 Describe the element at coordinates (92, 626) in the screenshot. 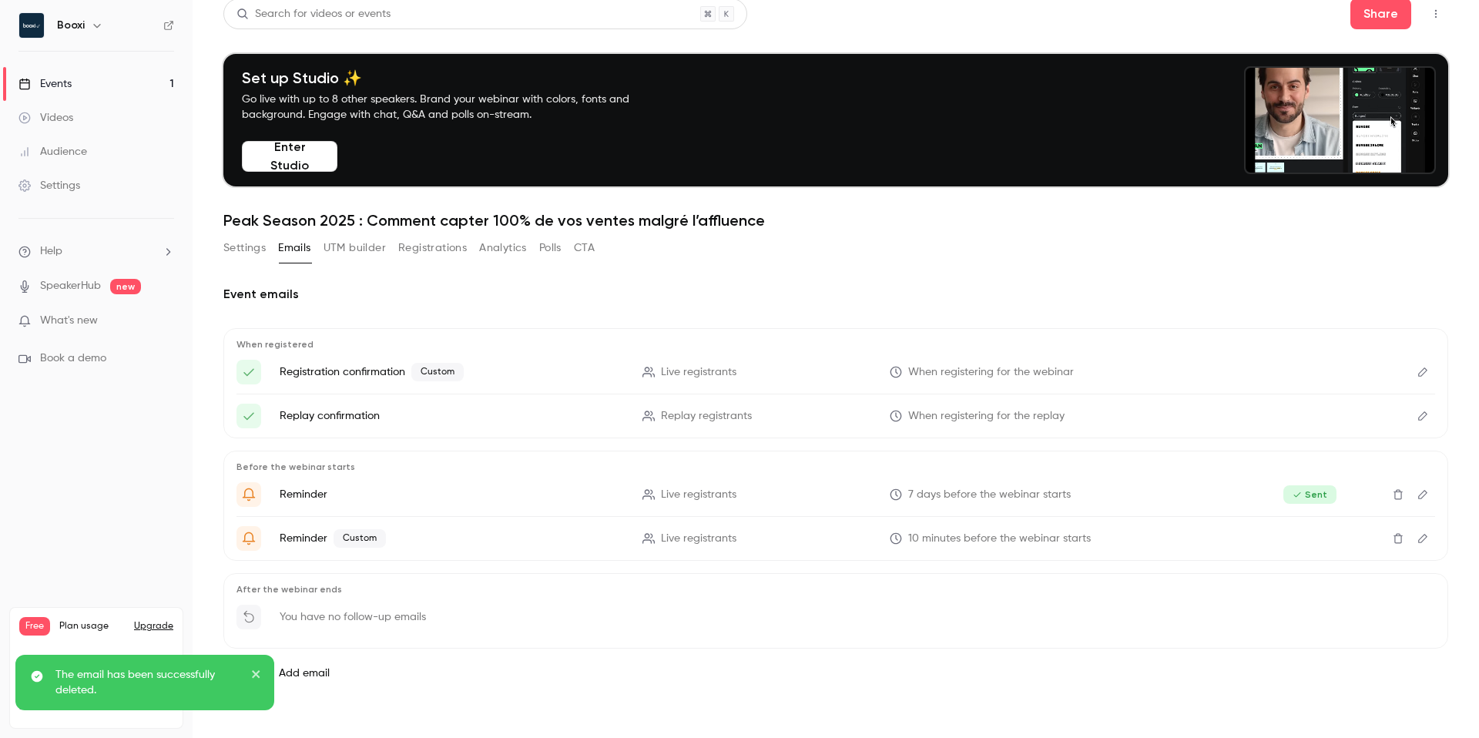

I see `span: Plan usage` at that location.